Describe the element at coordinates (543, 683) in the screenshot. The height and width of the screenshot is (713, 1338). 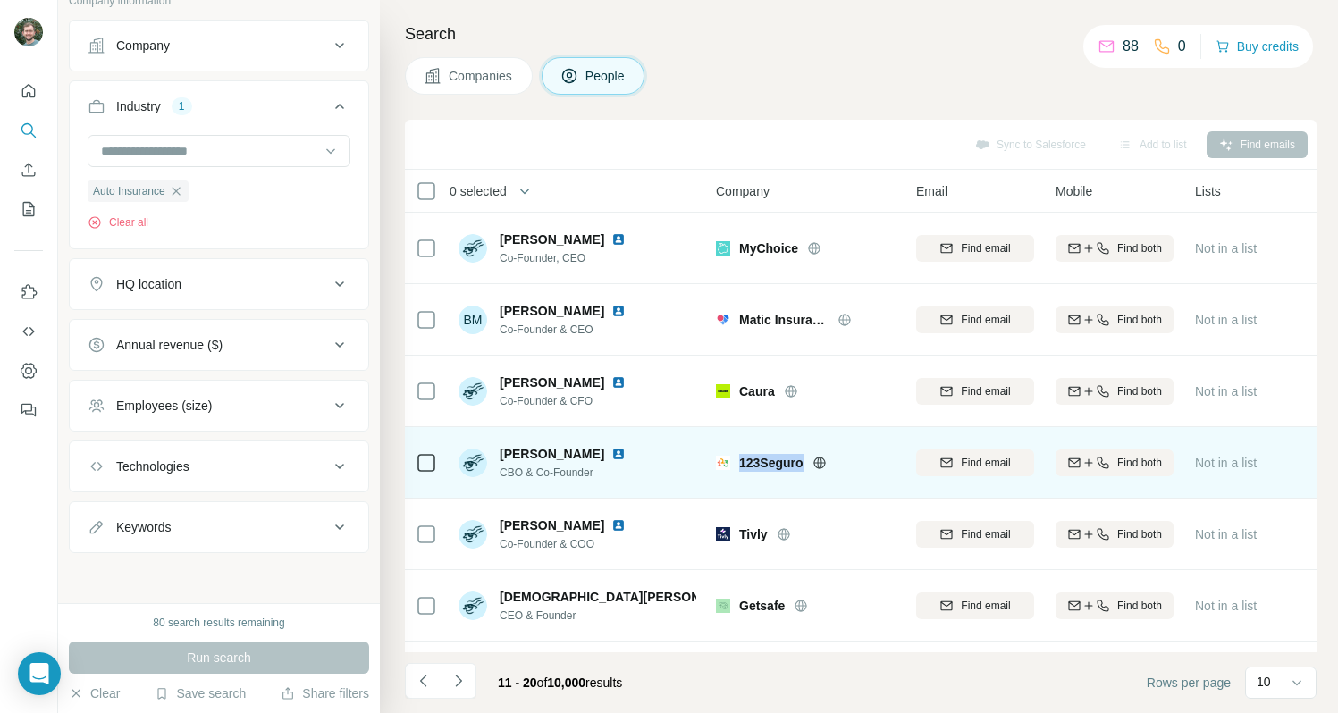
I see `span: of` at that location.